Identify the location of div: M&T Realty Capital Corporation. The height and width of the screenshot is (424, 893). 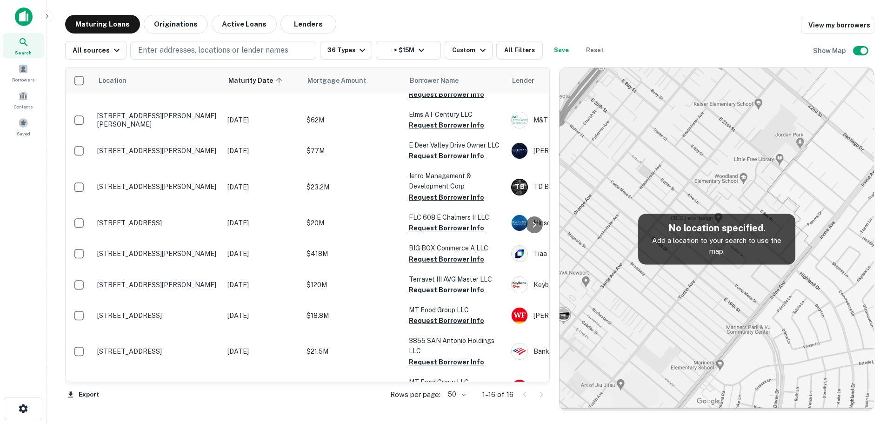
(581, 120).